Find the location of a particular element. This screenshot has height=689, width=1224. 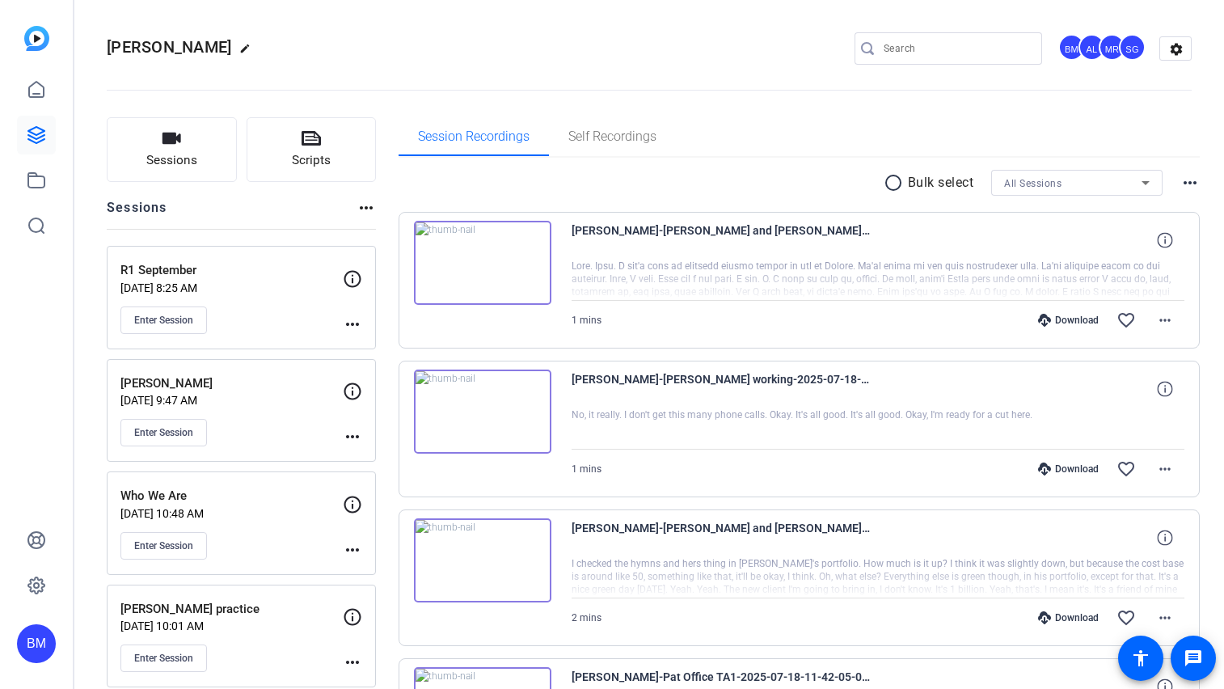

mat-icon: radio_button_unchecked is located at coordinates (895, 183).